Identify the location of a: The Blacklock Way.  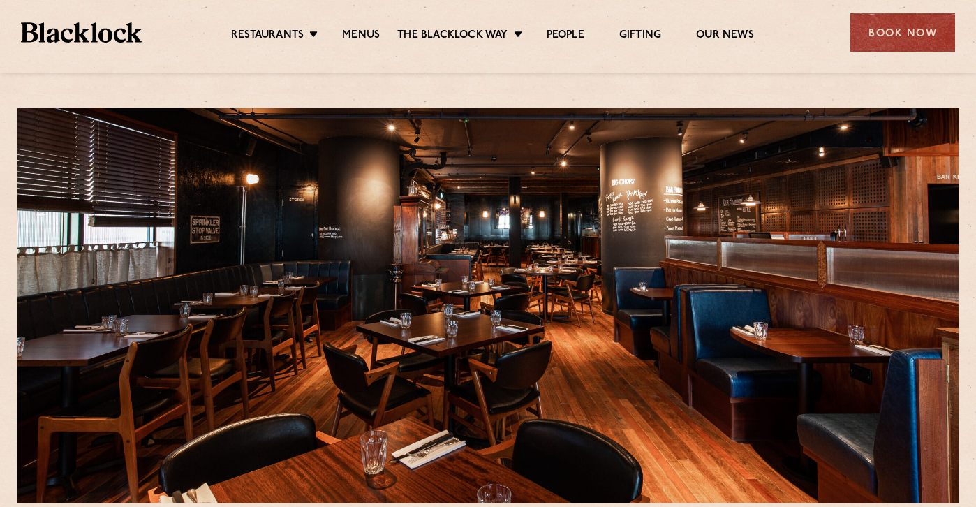
(453, 36).